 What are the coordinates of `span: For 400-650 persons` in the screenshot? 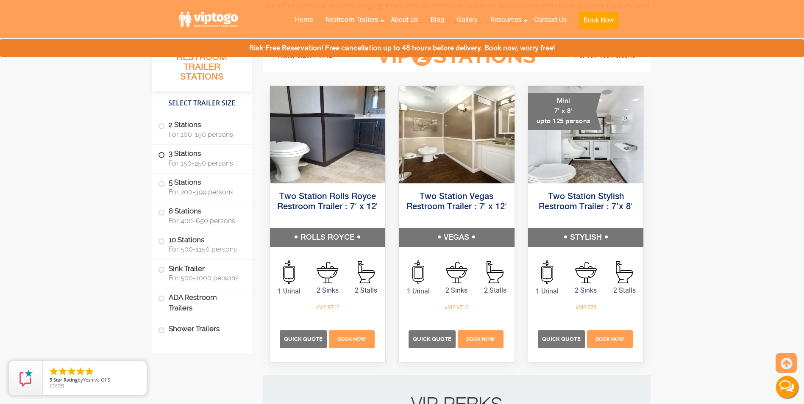 It's located at (205, 221).